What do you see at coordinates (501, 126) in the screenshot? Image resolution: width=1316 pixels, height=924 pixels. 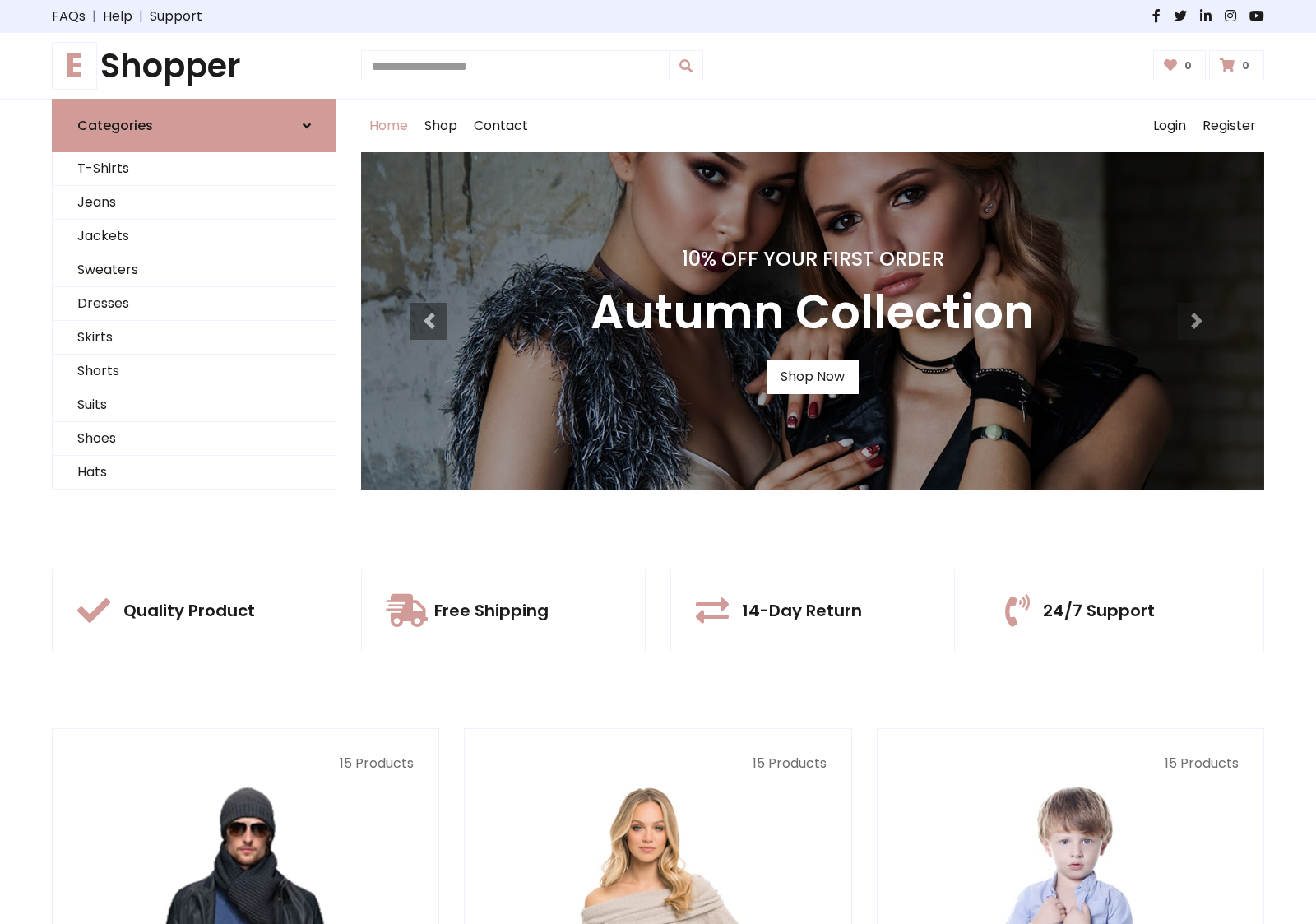 I see `a: Contact` at bounding box center [501, 126].